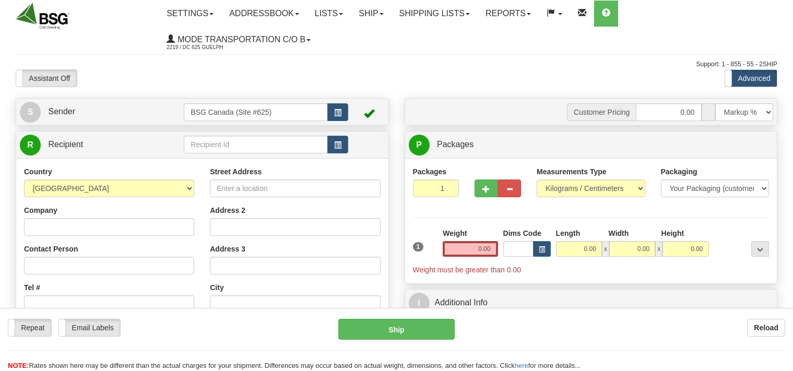 This screenshot has width=793, height=371. What do you see at coordinates (240, 39) in the screenshot?
I see `span: Mode Transportation c/o B` at bounding box center [240, 39].